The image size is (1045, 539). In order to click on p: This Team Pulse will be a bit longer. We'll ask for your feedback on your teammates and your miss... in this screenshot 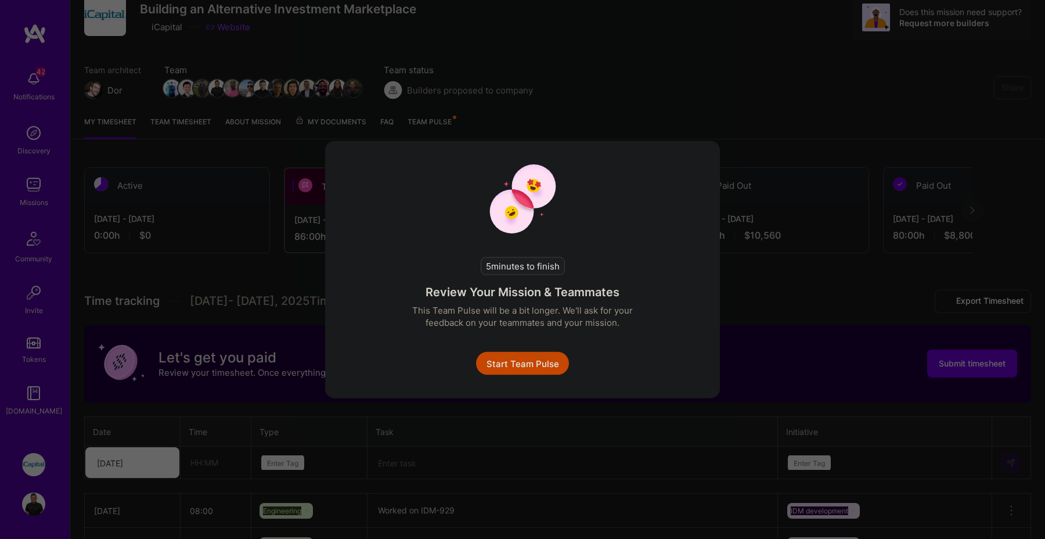, I will do `click(523, 316)`.